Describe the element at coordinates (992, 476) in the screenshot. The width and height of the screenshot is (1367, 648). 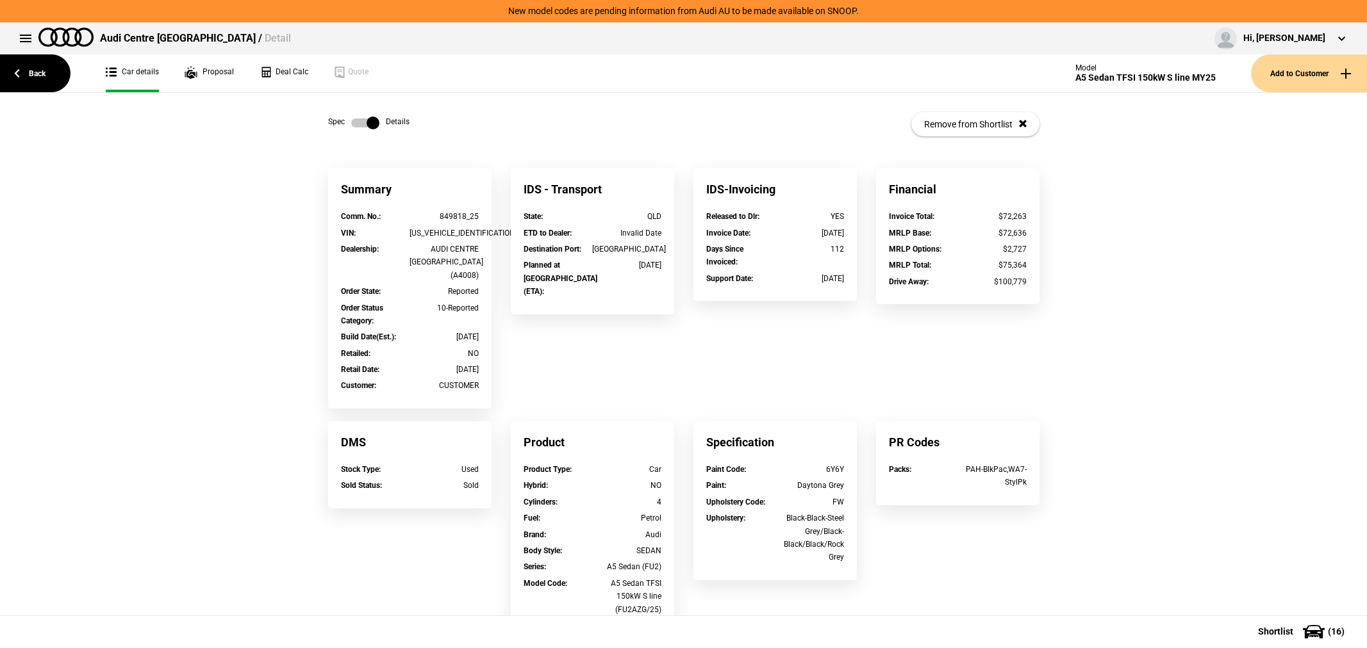
I see `div: PAH-BlkPac,WA7-StylPk` at that location.